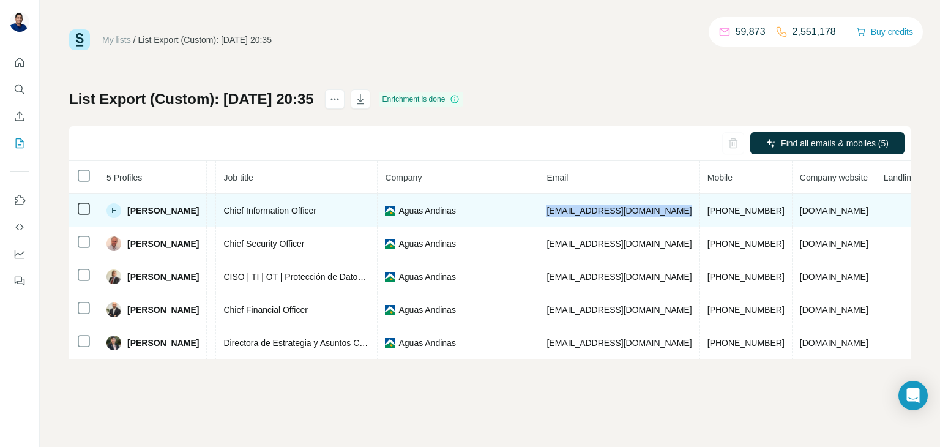  Describe the element at coordinates (335, 99) in the screenshot. I see `button: actions` at that location.